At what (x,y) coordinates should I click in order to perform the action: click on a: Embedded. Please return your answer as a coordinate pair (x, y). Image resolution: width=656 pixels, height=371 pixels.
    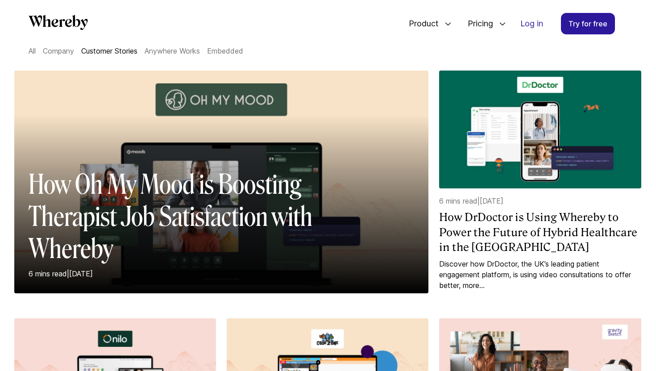
    Looking at the image, I should click on (225, 51).